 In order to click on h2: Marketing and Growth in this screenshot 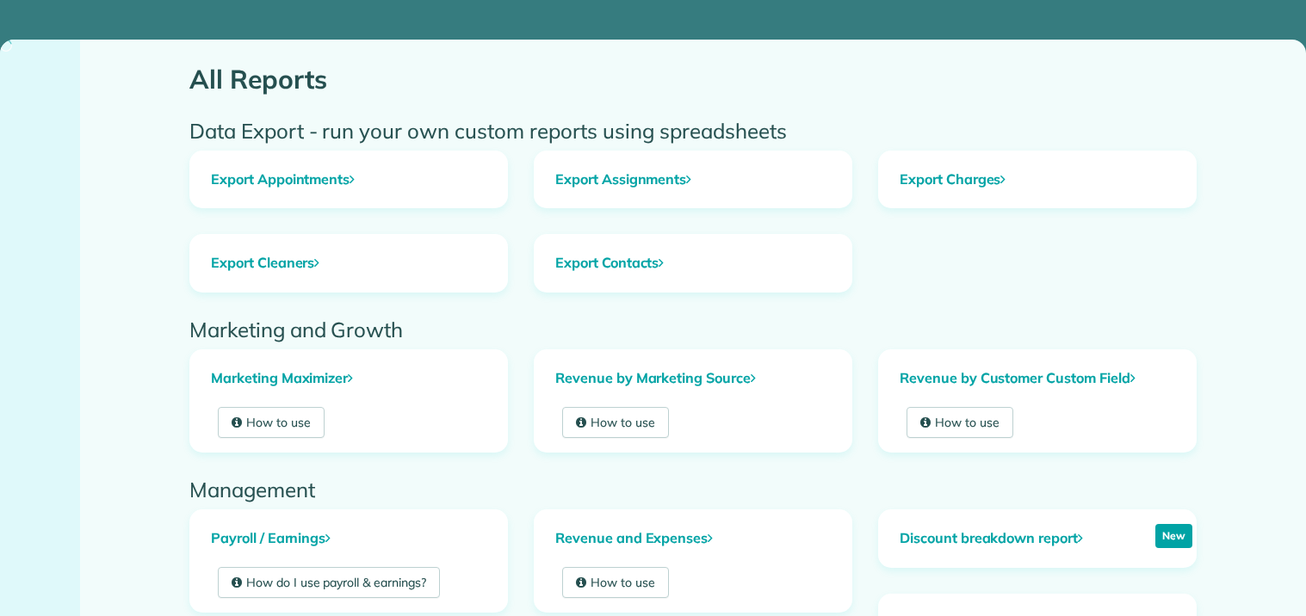, I will do `click(693, 330)`.